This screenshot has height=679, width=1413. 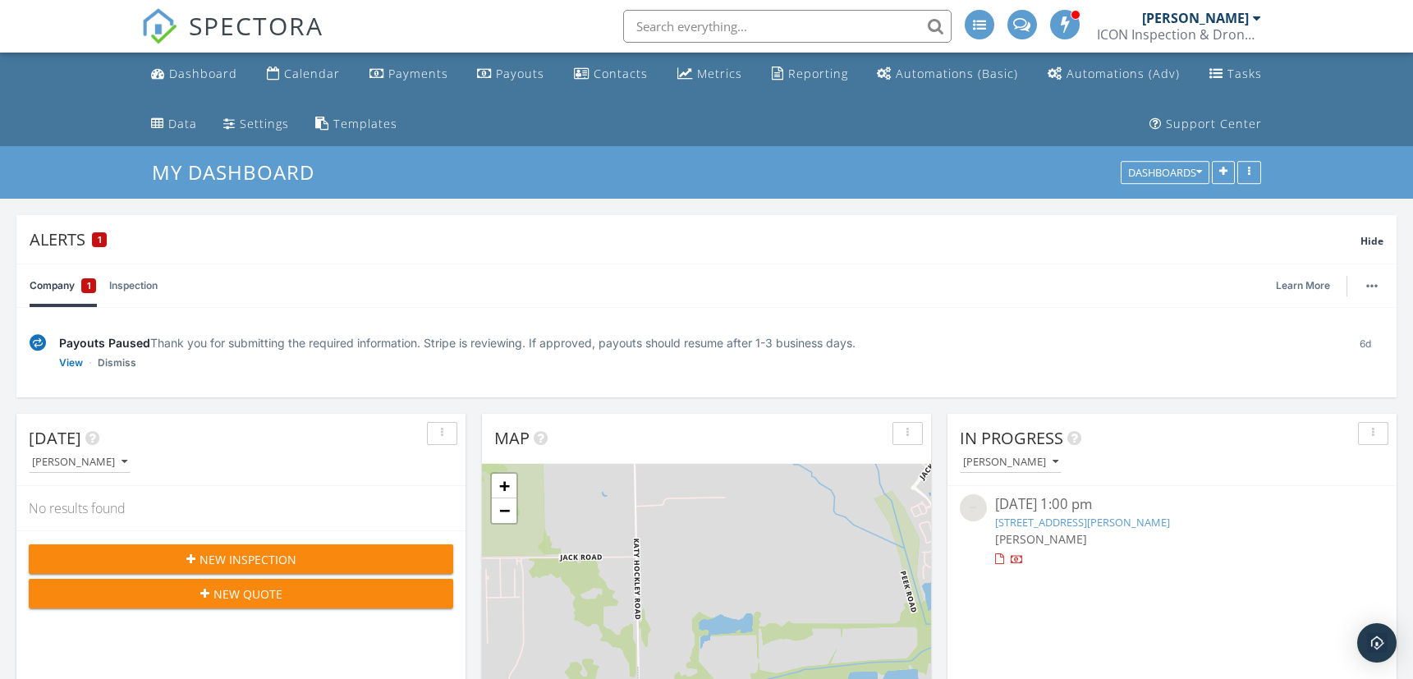 What do you see at coordinates (621, 73) in the screenshot?
I see `div: Contacts` at bounding box center [621, 73].